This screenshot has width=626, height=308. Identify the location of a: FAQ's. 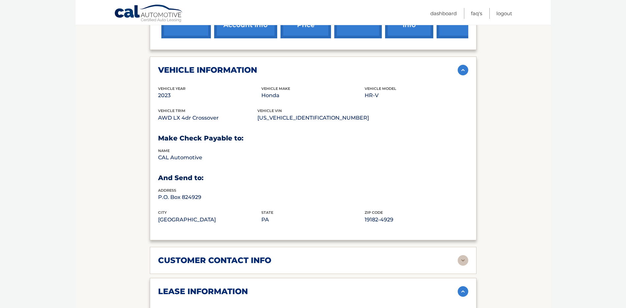
(477, 13).